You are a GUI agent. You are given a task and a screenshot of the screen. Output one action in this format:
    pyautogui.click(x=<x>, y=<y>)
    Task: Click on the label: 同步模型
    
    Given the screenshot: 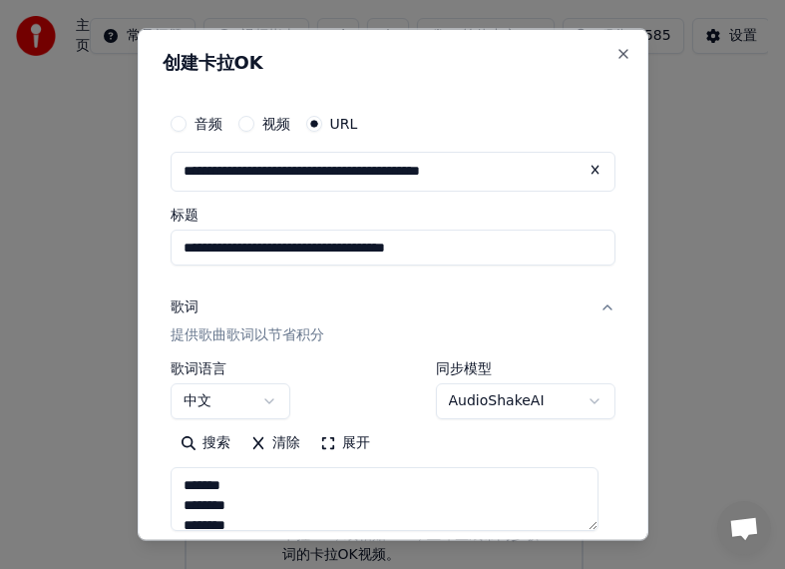 What is the action you would take?
    pyautogui.click(x=526, y=367)
    